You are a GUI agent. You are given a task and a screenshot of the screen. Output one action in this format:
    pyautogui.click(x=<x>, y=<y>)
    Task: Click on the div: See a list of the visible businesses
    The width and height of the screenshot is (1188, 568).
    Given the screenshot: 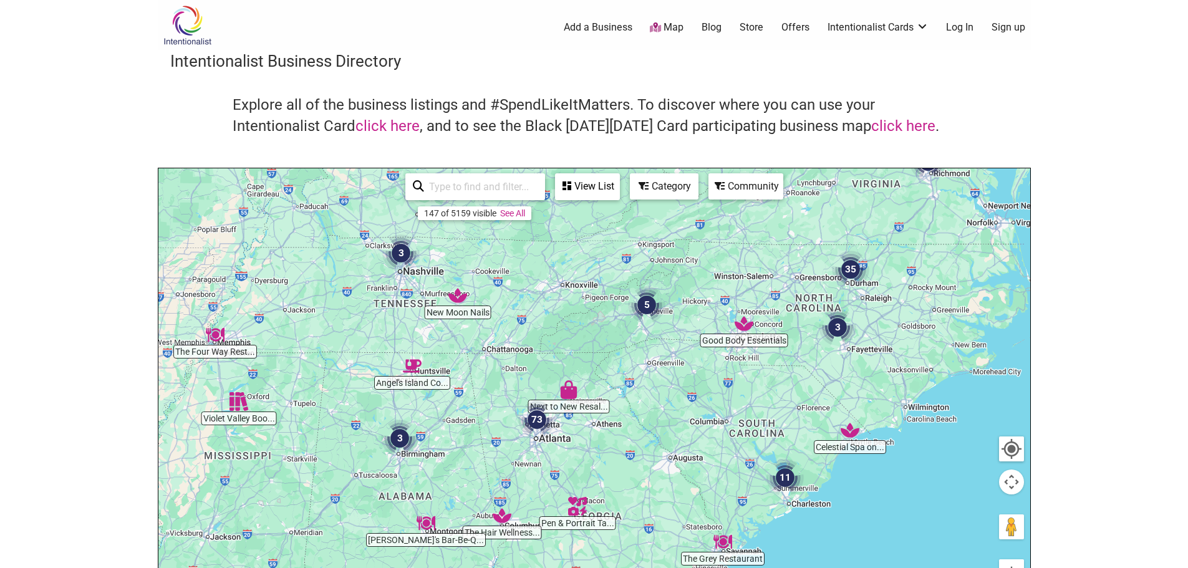 What is the action you would take?
    pyautogui.click(x=587, y=186)
    